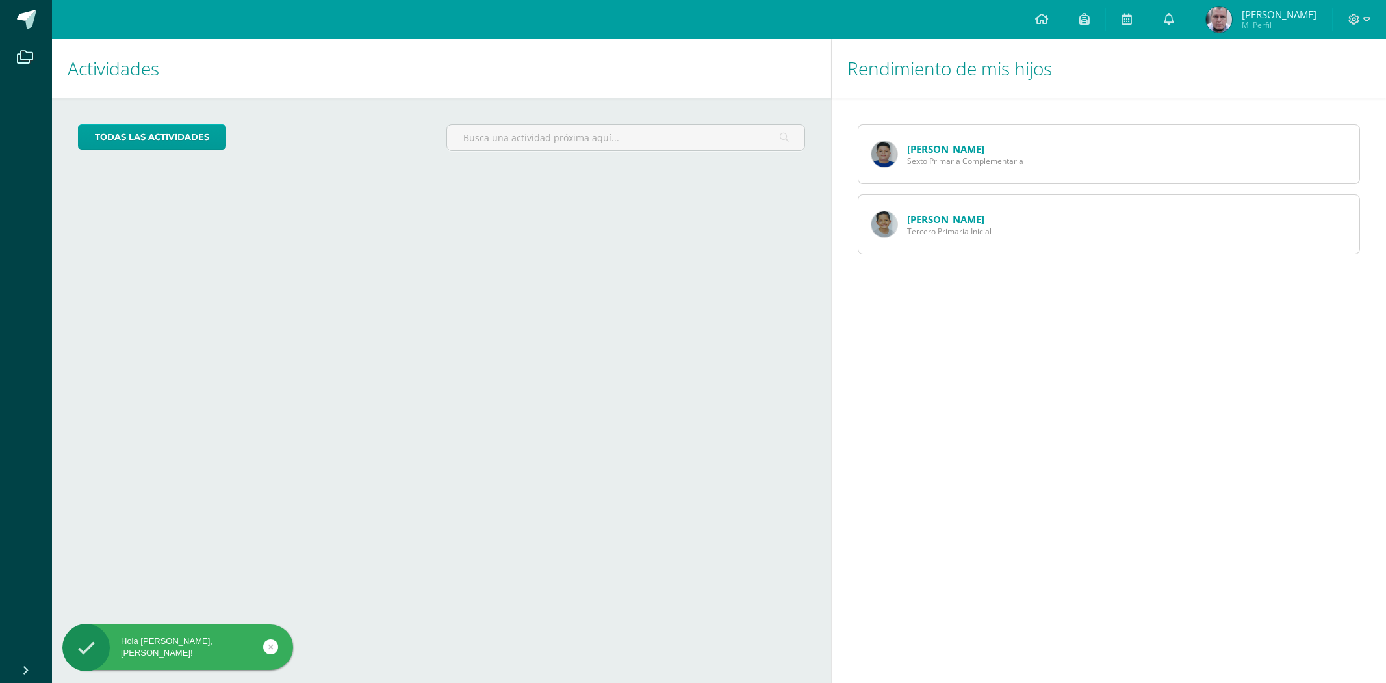  Describe the element at coordinates (152, 137) in the screenshot. I see `a: todas las Actividades` at that location.